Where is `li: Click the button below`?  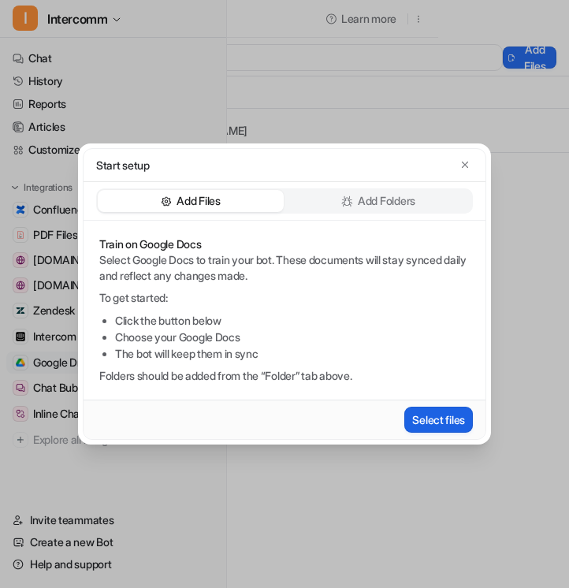
li: Click the button below is located at coordinates (292, 320).